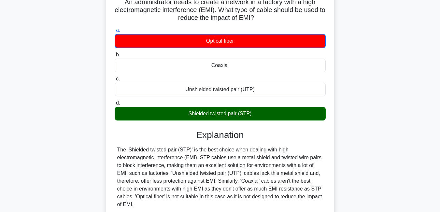 This screenshot has width=440, height=212. I want to click on span: d., so click(118, 103).